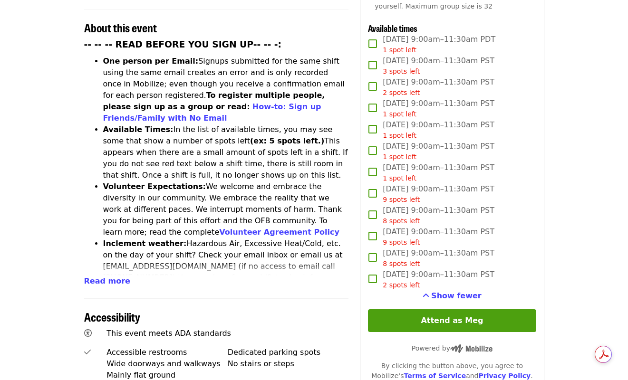 The height and width of the screenshot is (380, 628). I want to click on div: Dedicated parking spots, so click(288, 353).